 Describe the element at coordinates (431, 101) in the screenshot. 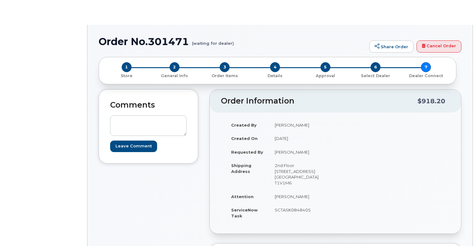

I see `div: $918.20` at that location.